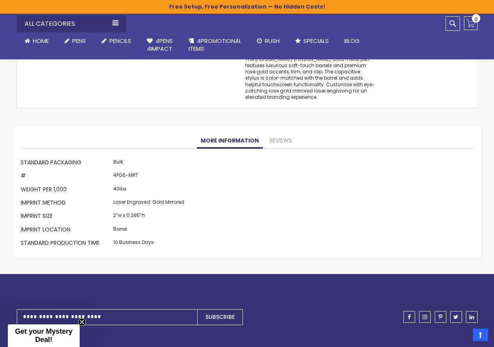 The width and height of the screenshot is (494, 347). Describe the element at coordinates (37, 41) in the screenshot. I see `a: Home` at that location.